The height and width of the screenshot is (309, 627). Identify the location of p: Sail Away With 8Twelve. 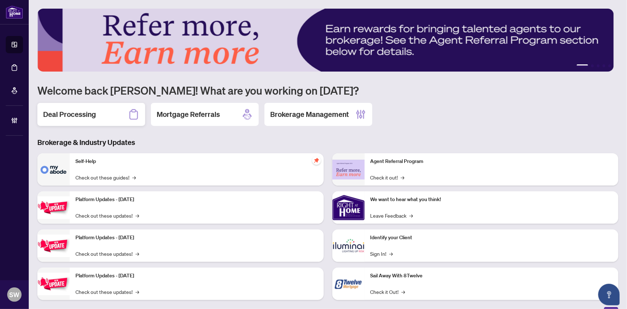
(492, 276).